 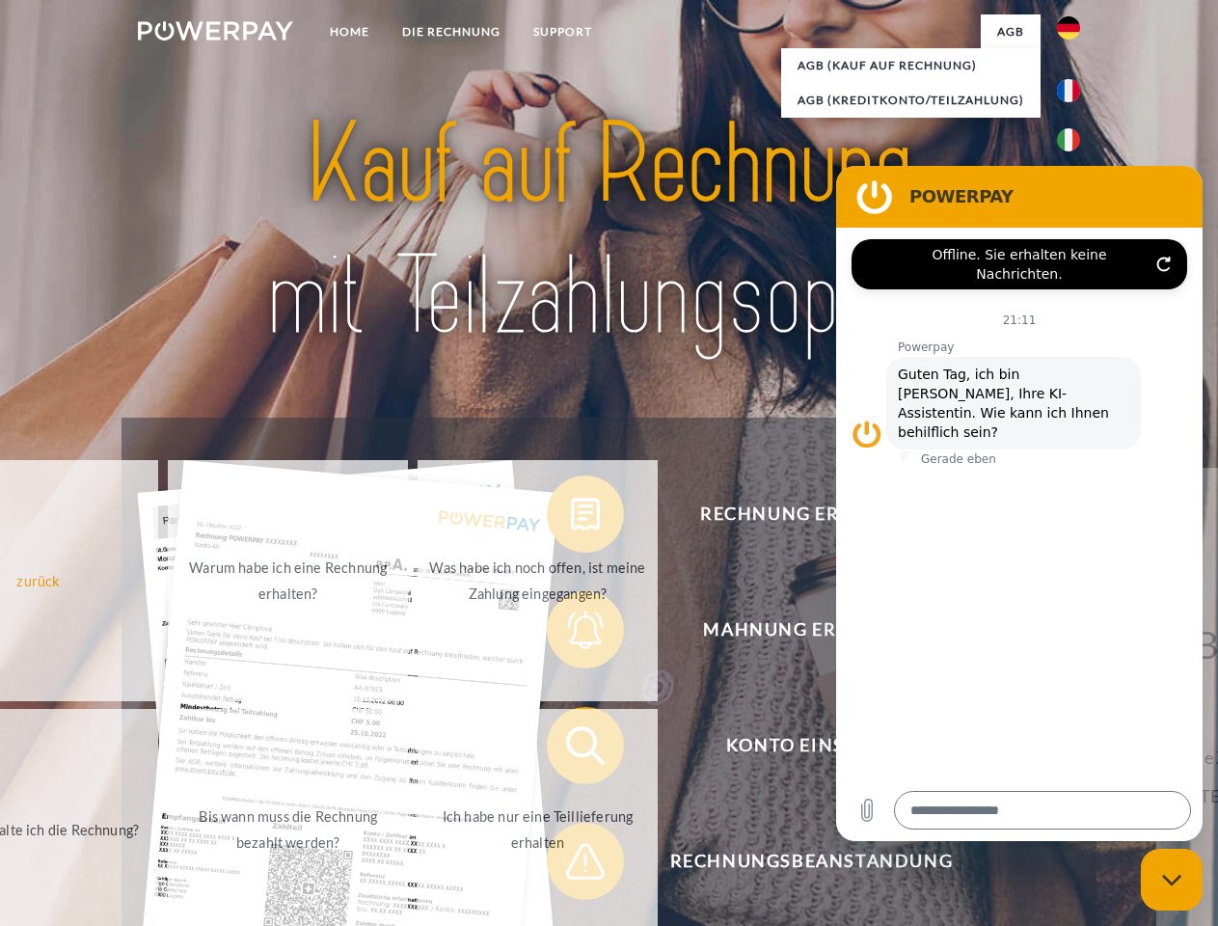 What do you see at coordinates (1011, 32) in the screenshot?
I see `a: agb` at bounding box center [1011, 32].